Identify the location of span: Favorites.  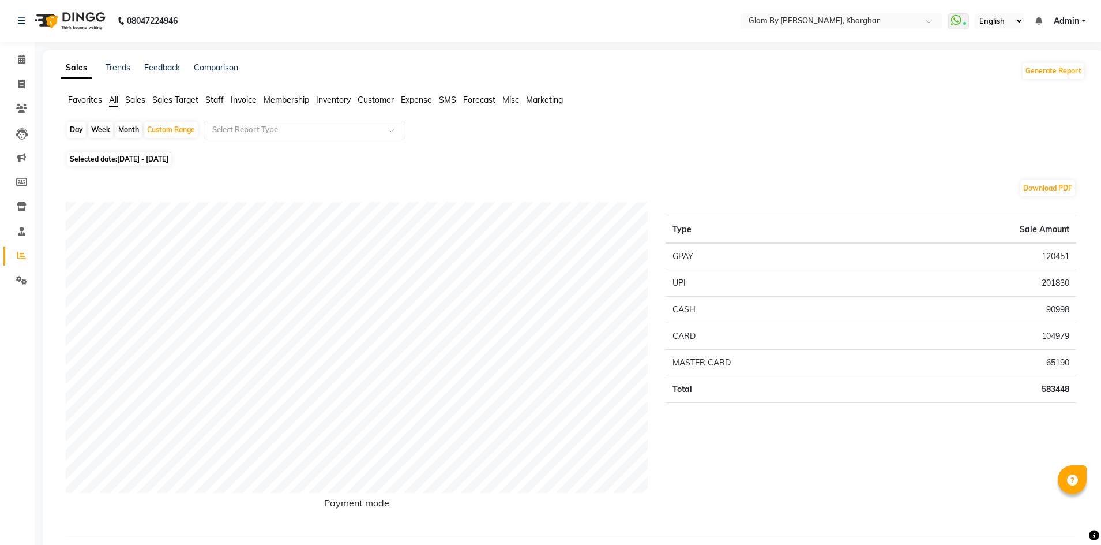
(85, 100).